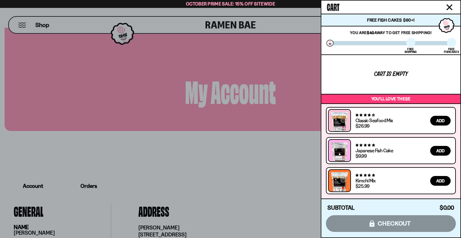 This screenshot has height=238, width=461. I want to click on span: 4.68 stars, so click(365, 115).